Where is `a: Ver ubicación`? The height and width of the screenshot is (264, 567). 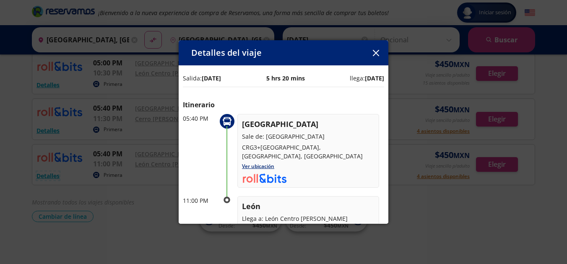 a: Ver ubicación is located at coordinates (258, 166).